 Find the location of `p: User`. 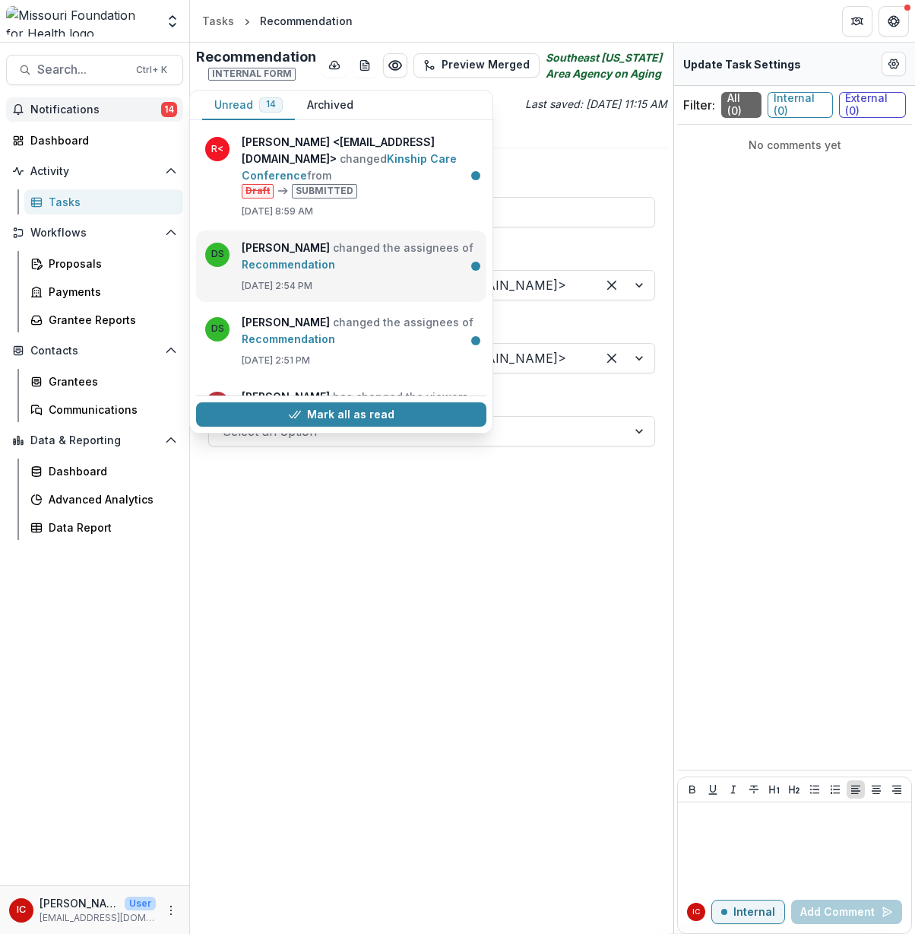

p: User is located at coordinates (140, 903).